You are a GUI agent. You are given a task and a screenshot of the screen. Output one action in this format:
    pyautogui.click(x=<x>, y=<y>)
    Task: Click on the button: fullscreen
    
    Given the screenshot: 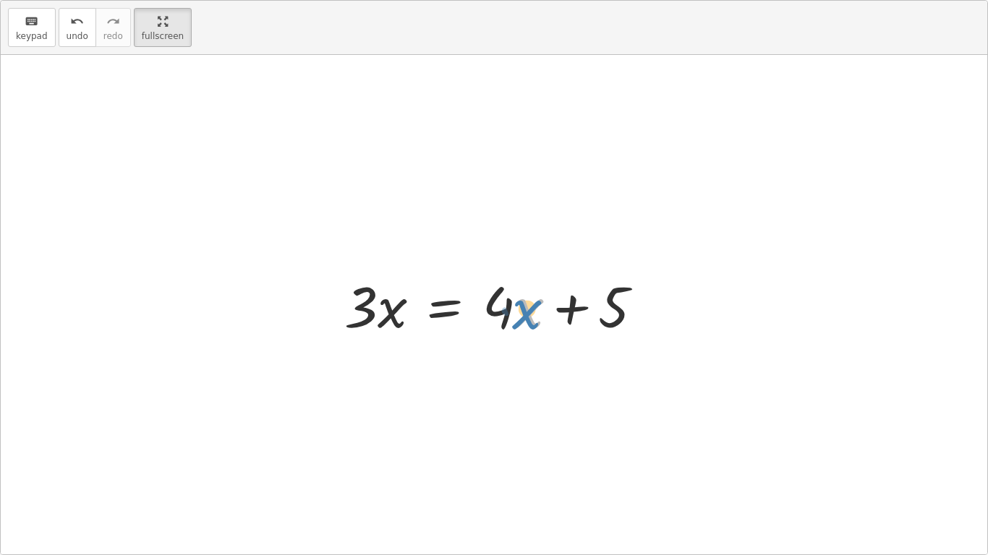 What is the action you would take?
    pyautogui.click(x=163, y=27)
    